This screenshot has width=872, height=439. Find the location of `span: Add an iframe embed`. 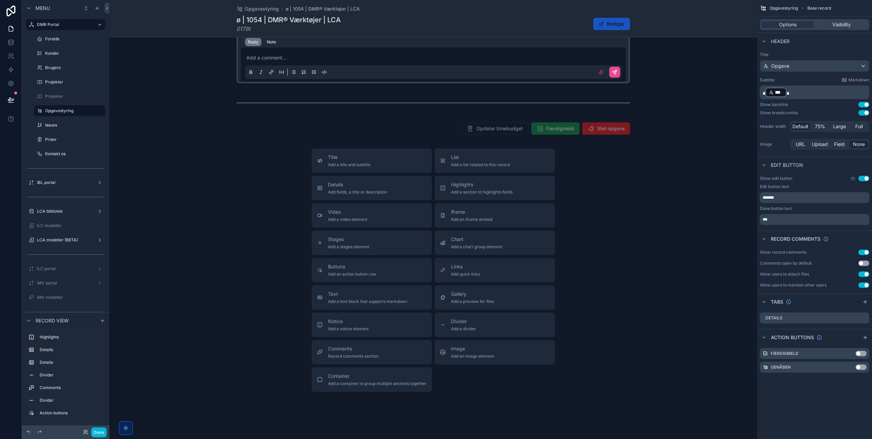

span: Add an iframe embed is located at coordinates (472, 219).